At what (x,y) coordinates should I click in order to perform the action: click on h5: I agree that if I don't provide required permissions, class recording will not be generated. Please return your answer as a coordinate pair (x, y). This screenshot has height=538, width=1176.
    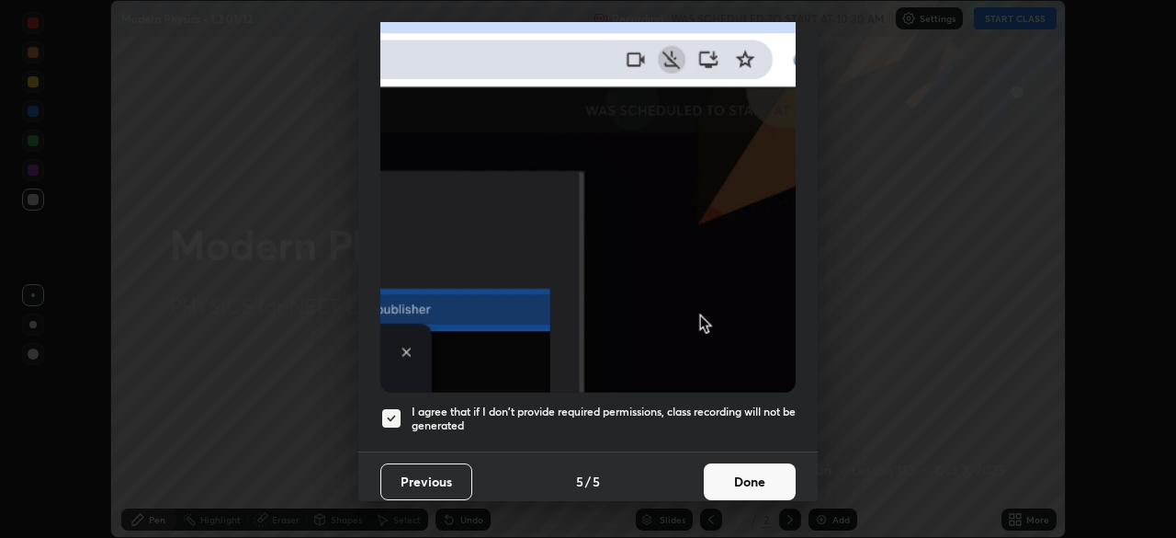
    Looking at the image, I should click on (604, 418).